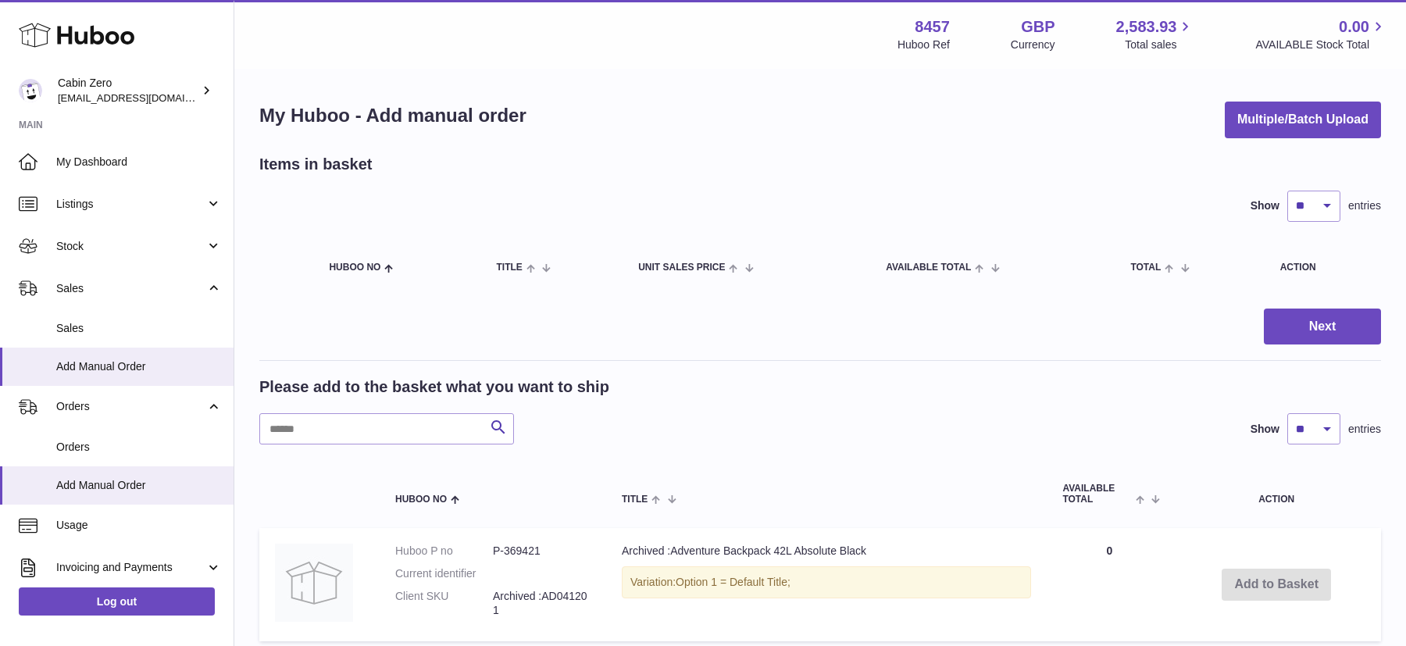  What do you see at coordinates (130, 567) in the screenshot?
I see `span: Invoicing and Payments` at bounding box center [130, 567].